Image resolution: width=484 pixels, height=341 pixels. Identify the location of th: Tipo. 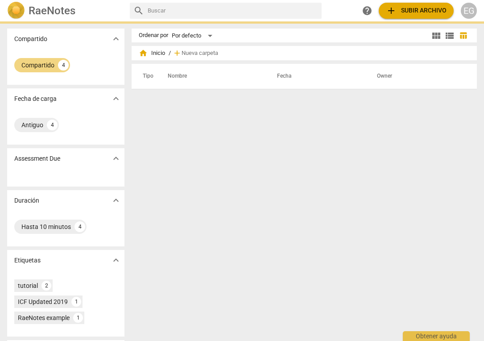
(146, 76).